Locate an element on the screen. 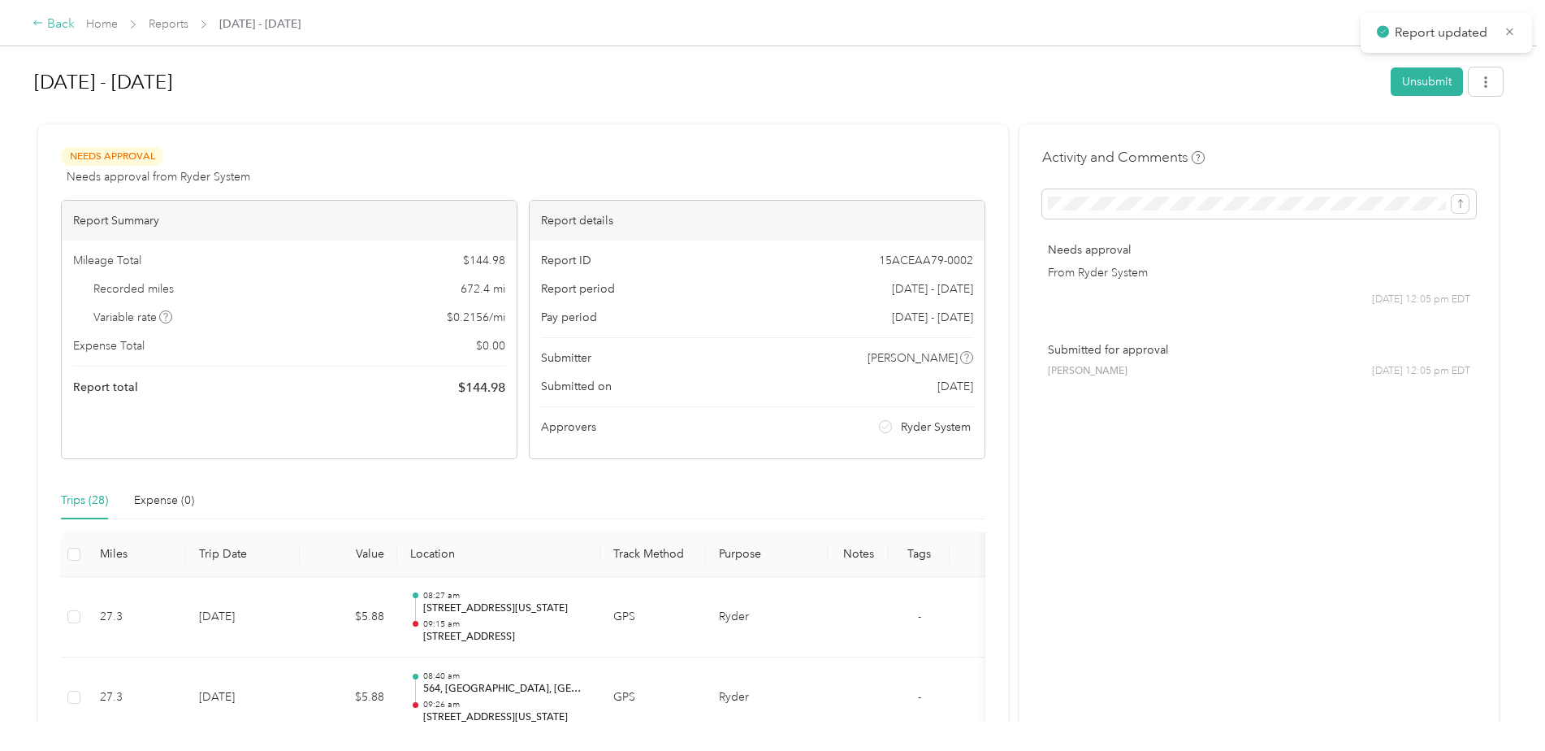 This screenshot has height=751, width=1545. p: Needs approval is located at coordinates (1259, 249).